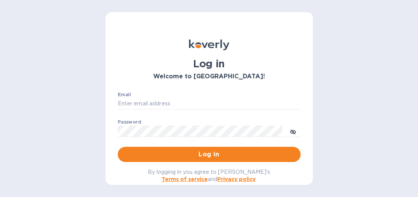  Describe the element at coordinates (184, 179) in the screenshot. I see `b: Terms of service` at that location.